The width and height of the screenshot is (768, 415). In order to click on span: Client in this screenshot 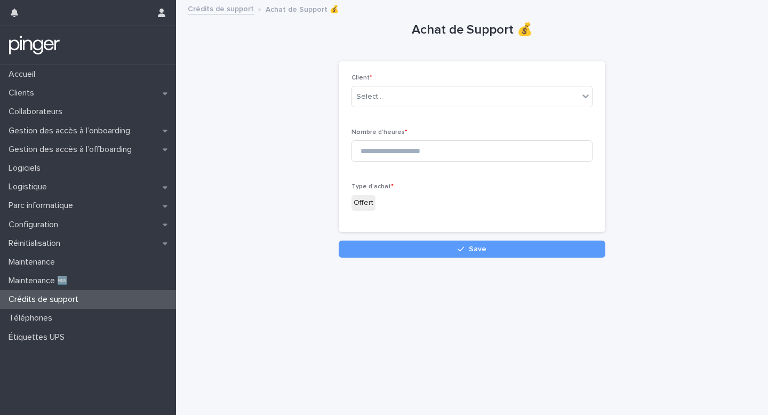, I will do `click(362, 78)`.